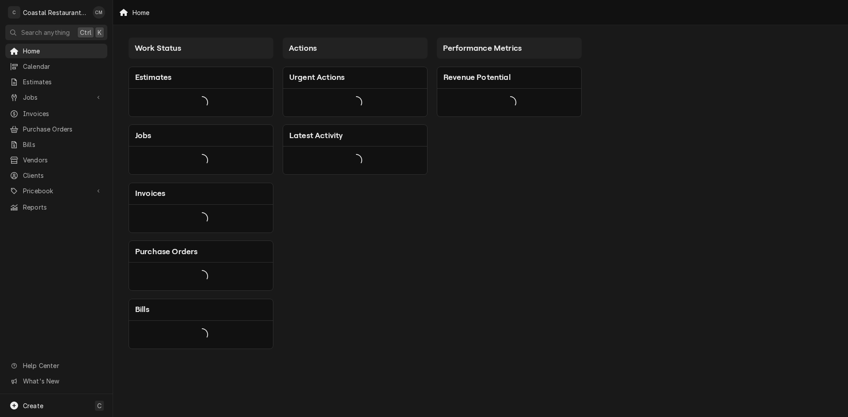  Describe the element at coordinates (99, 12) in the screenshot. I see `div: Chad McMaster's Avatar` at that location.